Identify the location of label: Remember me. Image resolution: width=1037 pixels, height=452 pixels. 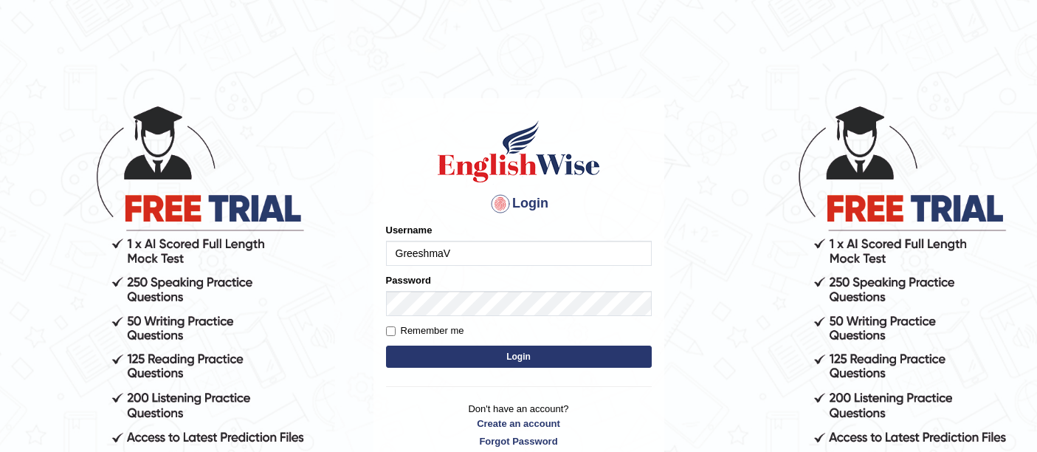
(425, 331).